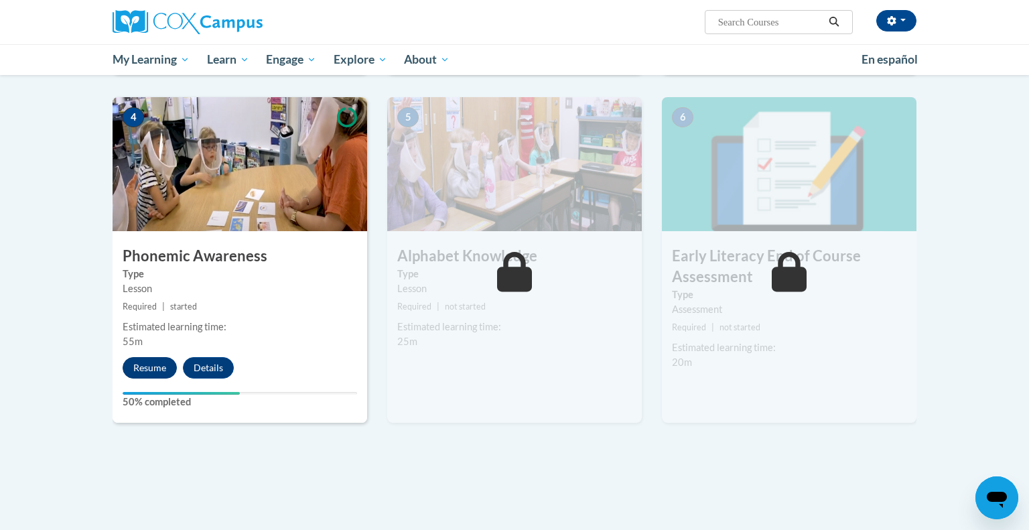  I want to click on h3: Phonemic Awareness, so click(240, 256).